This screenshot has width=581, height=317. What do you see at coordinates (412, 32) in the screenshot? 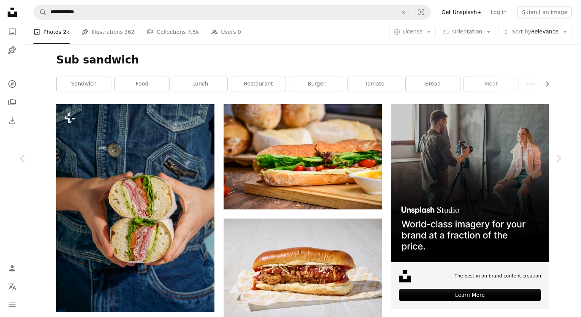
I see `span: License` at bounding box center [412, 32].